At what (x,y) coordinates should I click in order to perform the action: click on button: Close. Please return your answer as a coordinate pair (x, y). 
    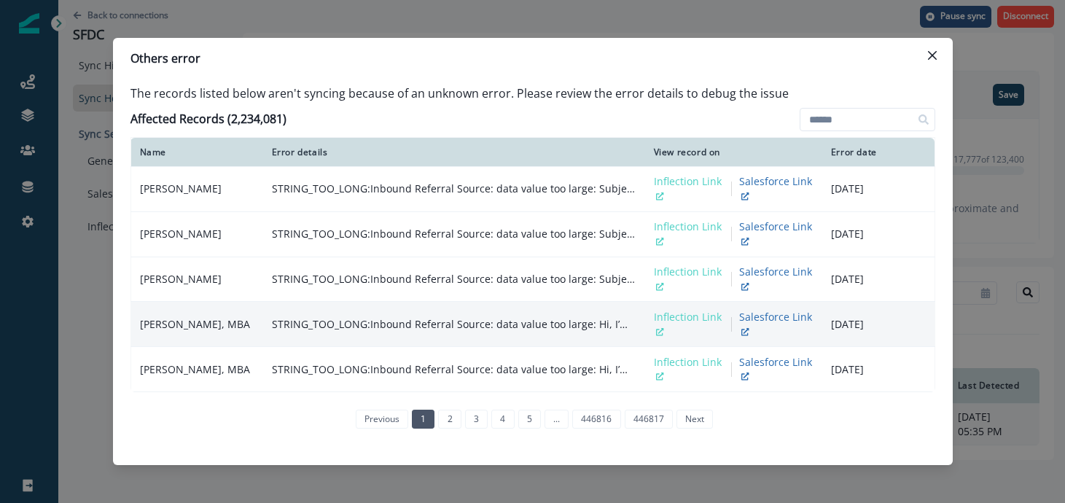
    Looking at the image, I should click on (933, 55).